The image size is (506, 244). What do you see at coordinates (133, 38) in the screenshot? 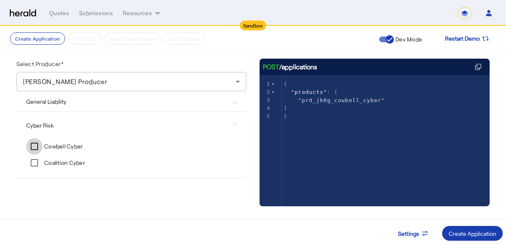
I see `button: Submit Application` at bounding box center [133, 38].